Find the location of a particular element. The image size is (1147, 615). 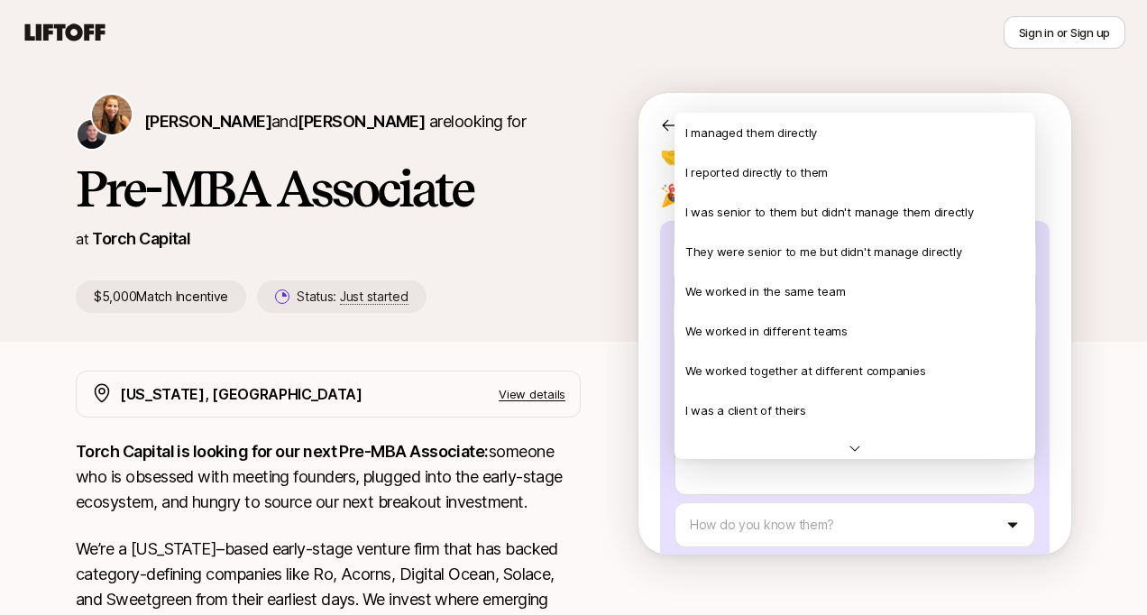

p: We worked in the same team is located at coordinates (765, 291).